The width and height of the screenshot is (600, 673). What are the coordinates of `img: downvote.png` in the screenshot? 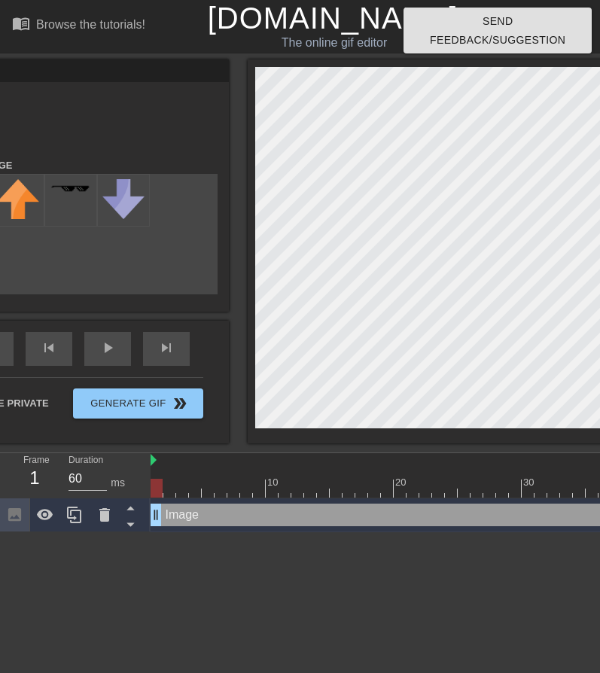 It's located at (123, 199).